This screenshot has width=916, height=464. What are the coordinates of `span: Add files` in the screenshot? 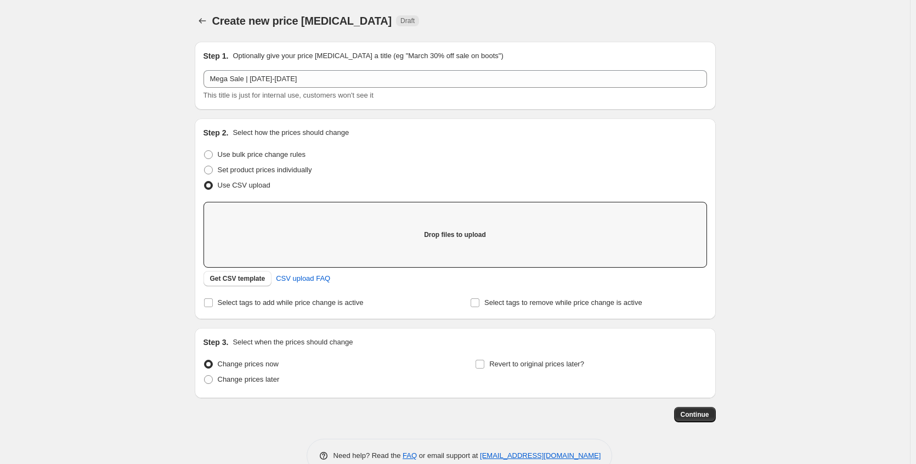 It's located at (455, 235).